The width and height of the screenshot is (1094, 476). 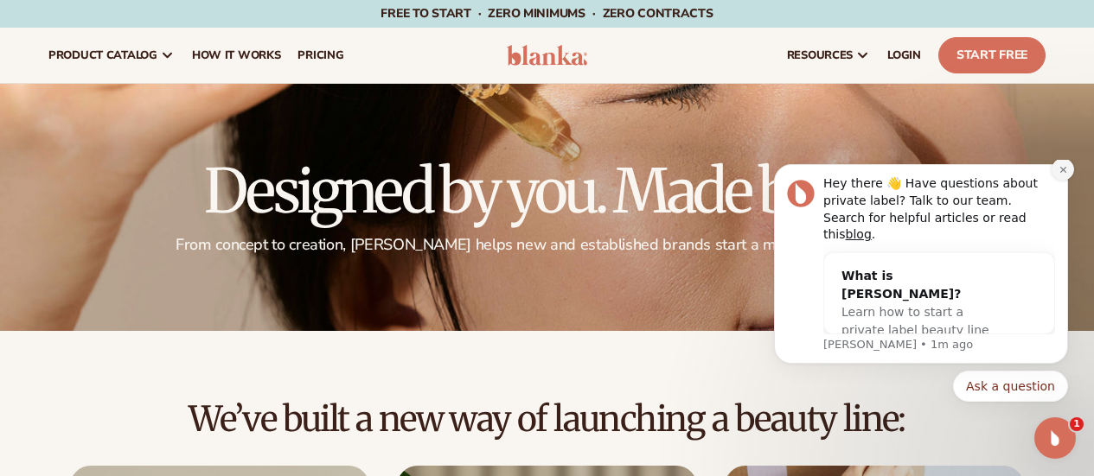 I want to click on div: Hey there 👋 Have questions about private label? Talk to our team. Search for helpful articles or ..., so click(x=191, y=49).